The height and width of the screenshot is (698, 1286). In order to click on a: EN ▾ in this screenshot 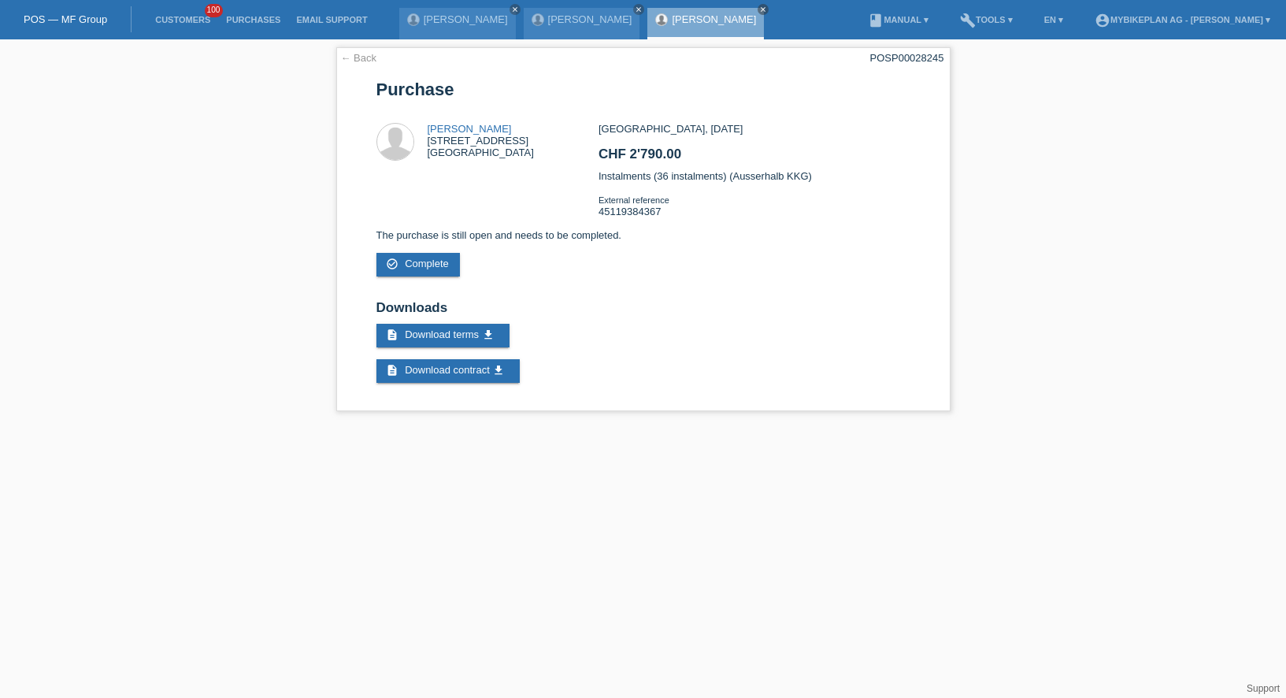, I will do `click(1054, 20)`.